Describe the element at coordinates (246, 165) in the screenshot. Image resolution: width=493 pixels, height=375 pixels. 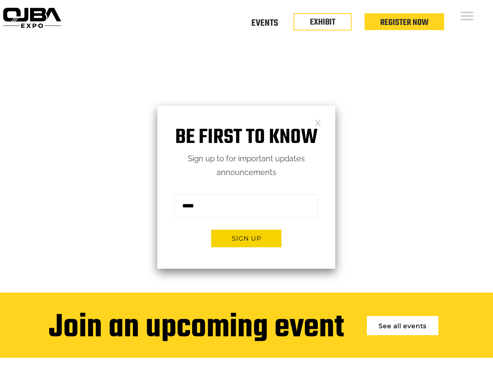
I see `p: Sign up to for important updates announcements` at that location.